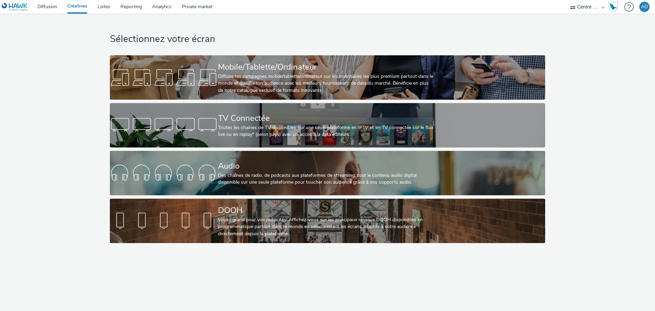 Image resolution: width=655 pixels, height=311 pixels. What do you see at coordinates (327, 39) in the screenshot?
I see `h1: Sélectionnez votre écran` at bounding box center [327, 39].